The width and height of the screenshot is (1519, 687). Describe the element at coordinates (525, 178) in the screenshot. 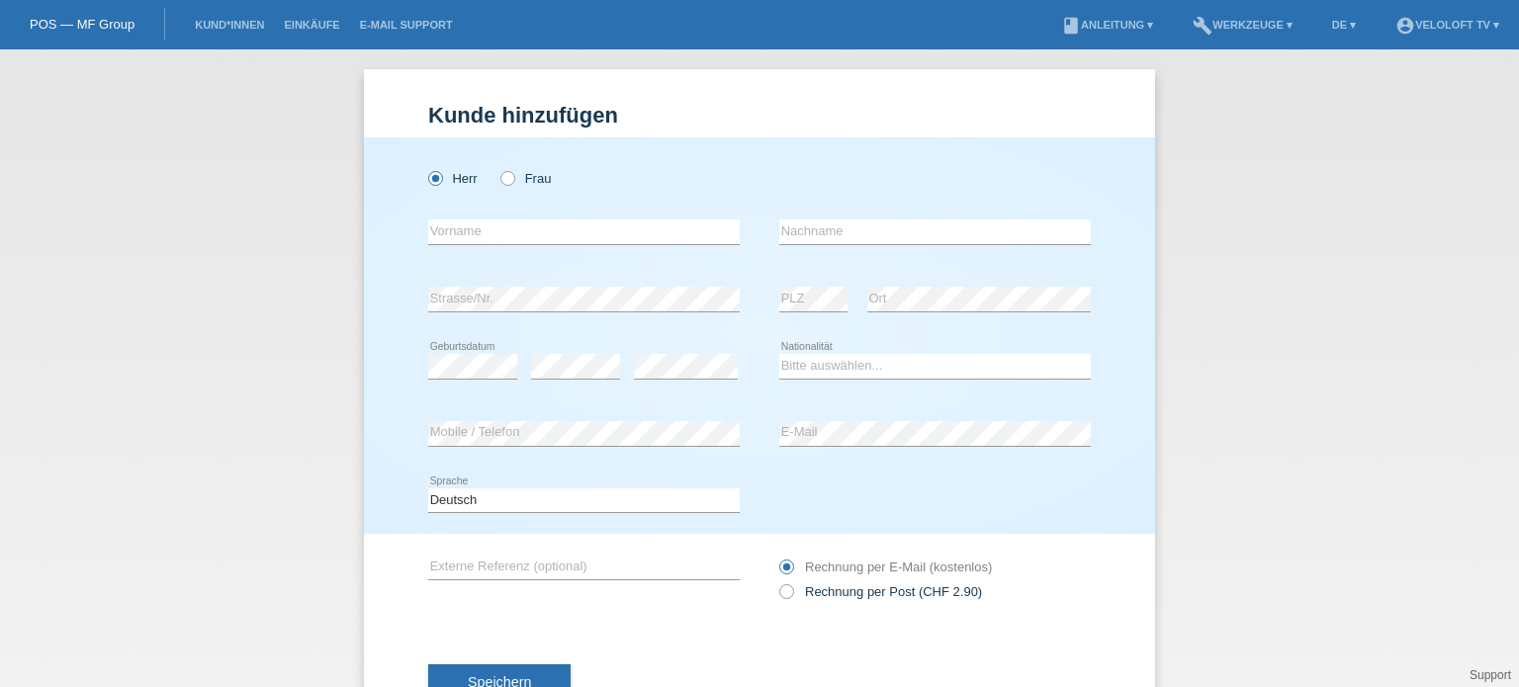

I see `label: Frau` at that location.